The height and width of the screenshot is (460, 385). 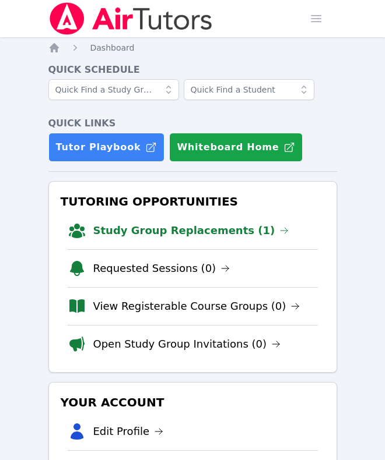 I want to click on span: Dashboard, so click(x=112, y=48).